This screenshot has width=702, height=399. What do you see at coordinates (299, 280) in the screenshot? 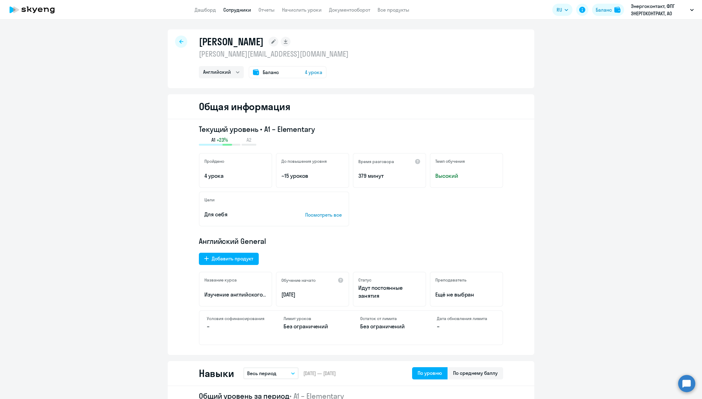
I see `h5: Обучение начато` at bounding box center [299, 280].